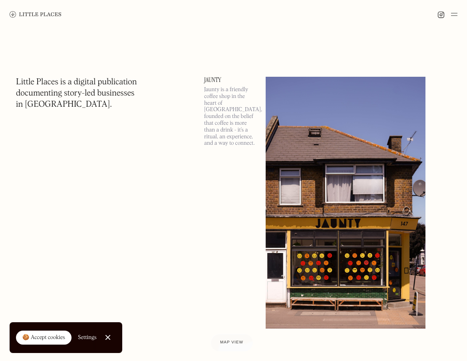  Describe the element at coordinates (87, 337) in the screenshot. I see `div: Settings` at that location.